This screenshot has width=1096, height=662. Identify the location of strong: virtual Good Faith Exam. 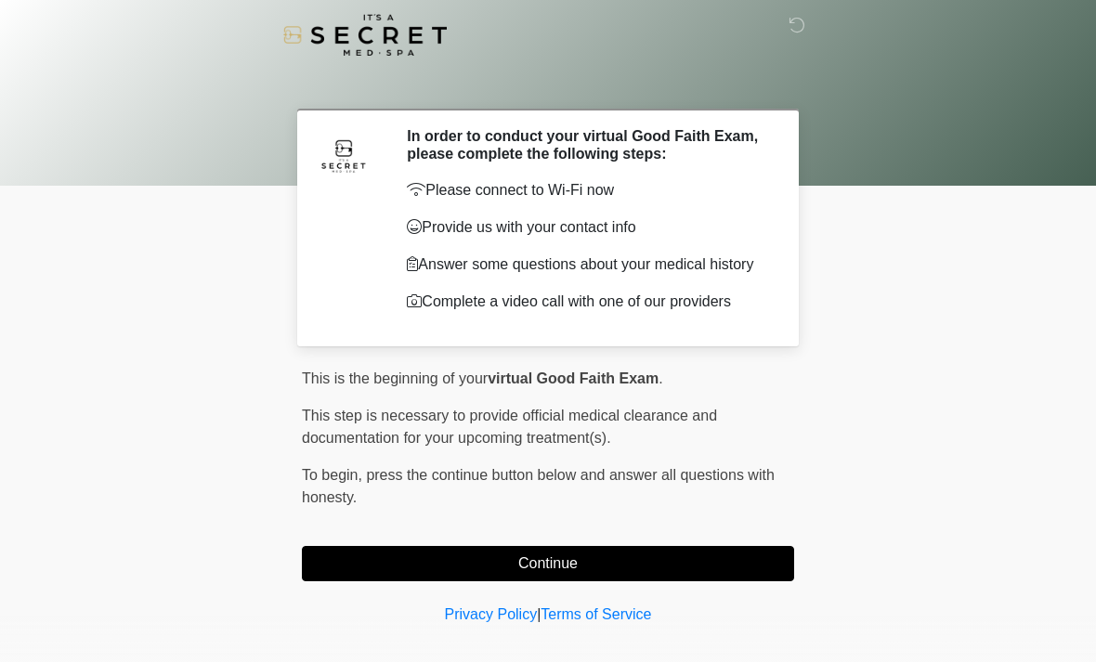
(573, 378).